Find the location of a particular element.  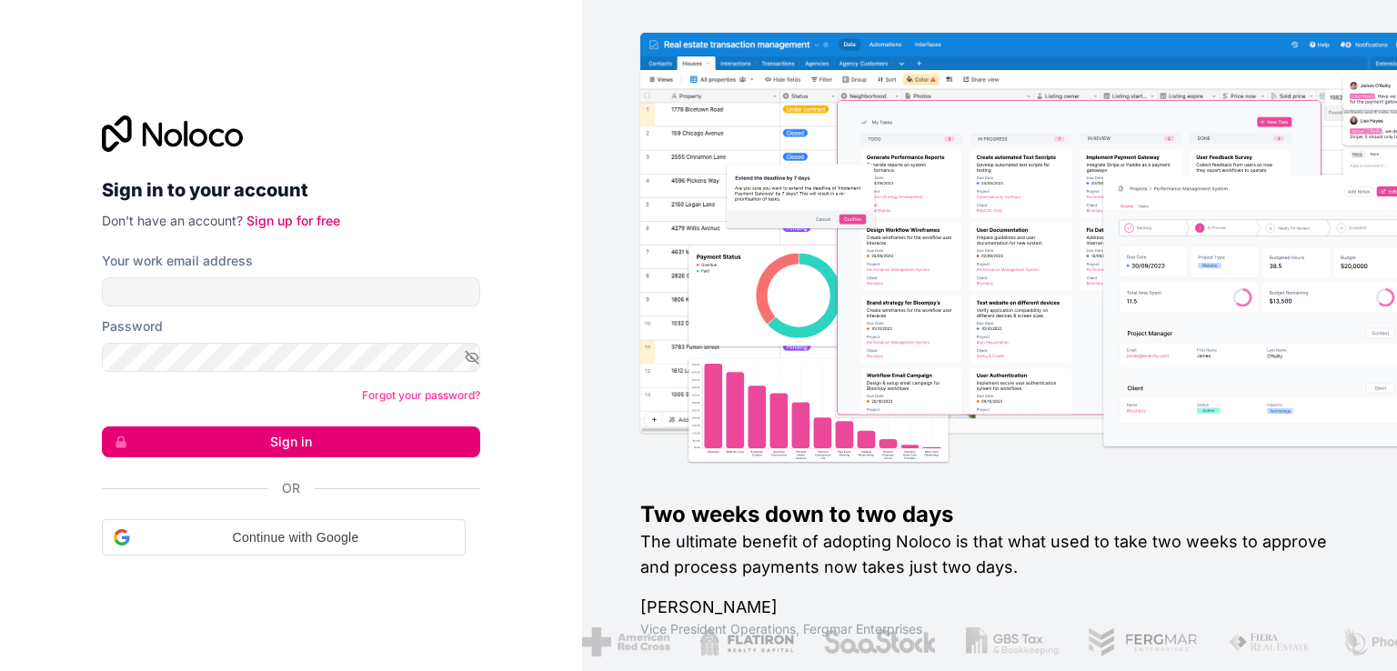

input: Password is located at coordinates (291, 358).